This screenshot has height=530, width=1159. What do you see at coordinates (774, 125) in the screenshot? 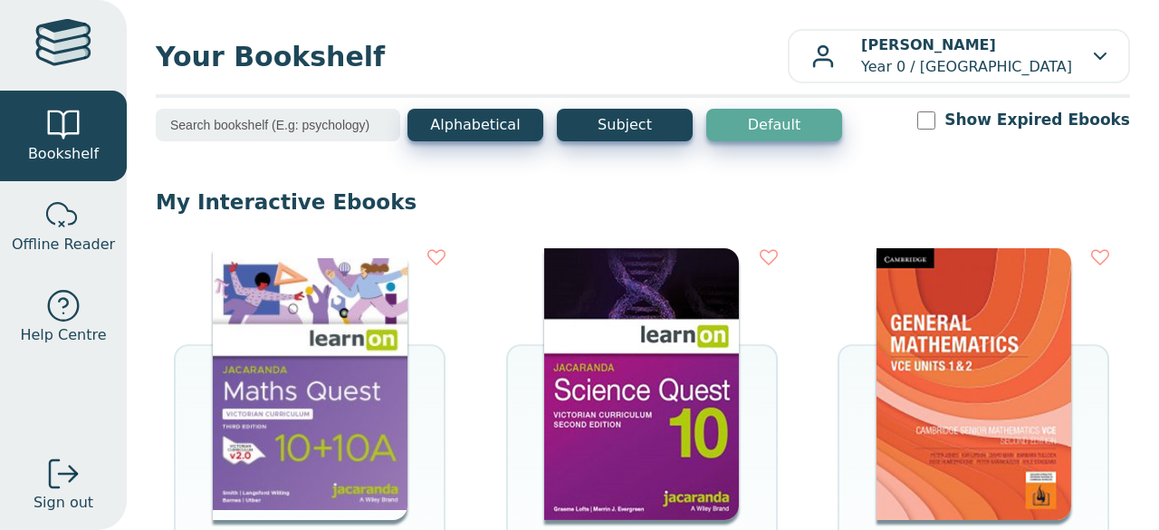
I see `button: Default` at bounding box center [774, 125].